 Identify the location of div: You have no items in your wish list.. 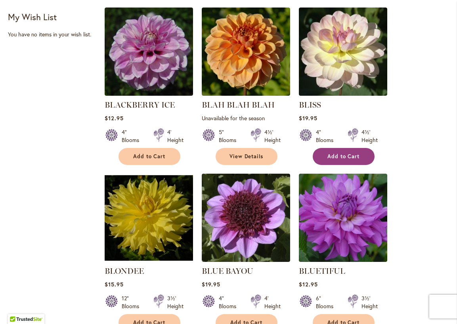
(54, 34).